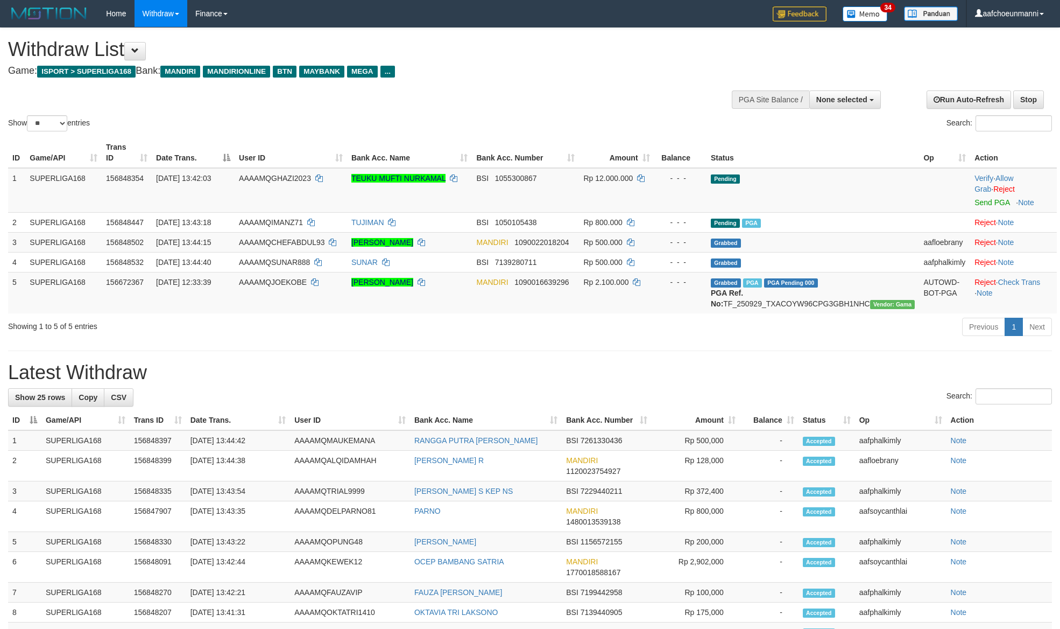 This screenshot has width=1060, height=629. Describe the element at coordinates (25, 542) in the screenshot. I see `td: 5` at that location.